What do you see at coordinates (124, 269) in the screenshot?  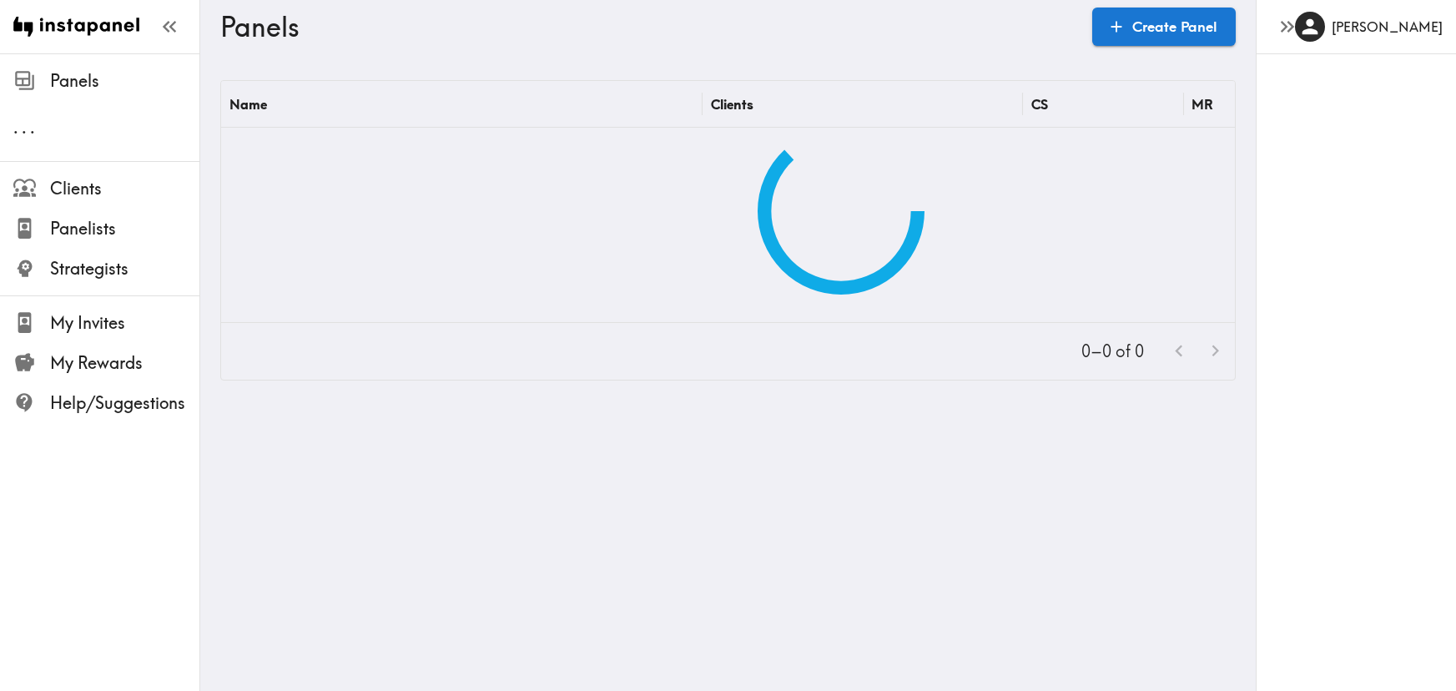 I see `span: Strategists` at bounding box center [124, 269].